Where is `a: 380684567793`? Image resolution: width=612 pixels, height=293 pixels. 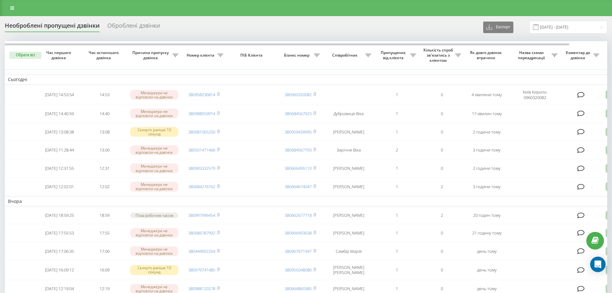
a: 380684567793 is located at coordinates (298, 150).